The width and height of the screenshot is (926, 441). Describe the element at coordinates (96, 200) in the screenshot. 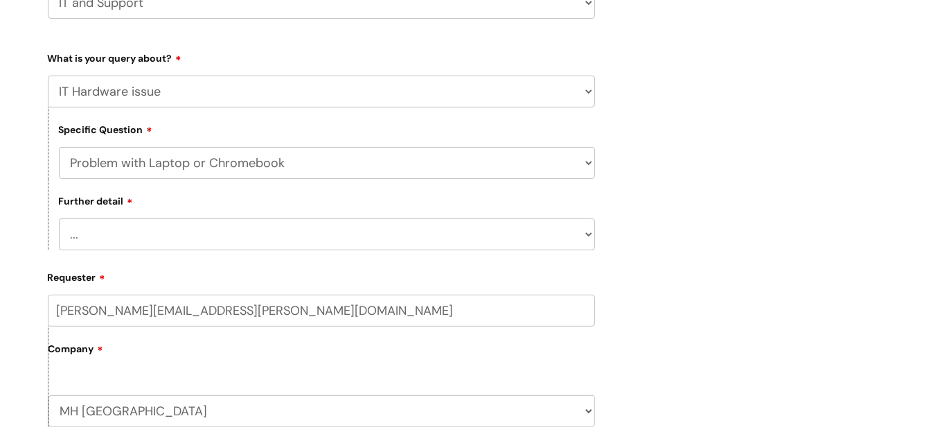

I see `label: Further detail` at that location.